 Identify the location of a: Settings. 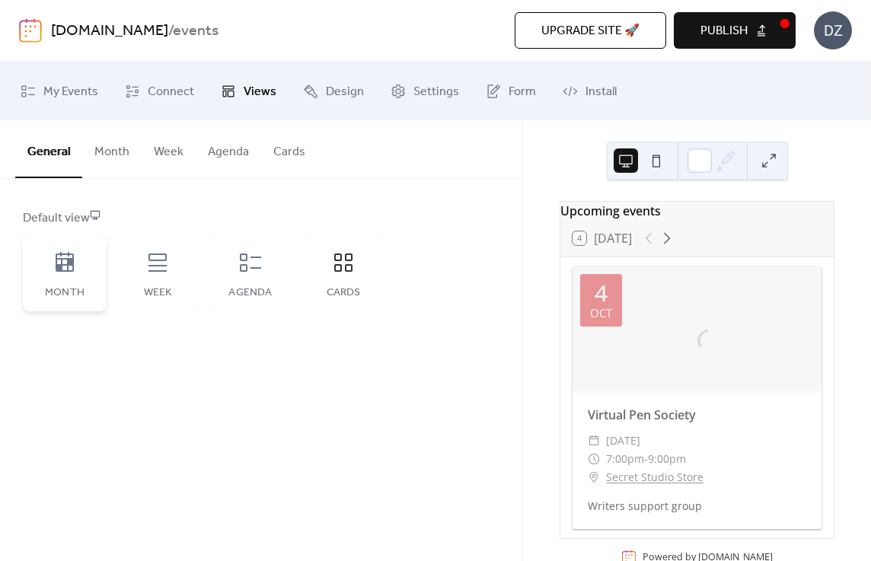
(425, 91).